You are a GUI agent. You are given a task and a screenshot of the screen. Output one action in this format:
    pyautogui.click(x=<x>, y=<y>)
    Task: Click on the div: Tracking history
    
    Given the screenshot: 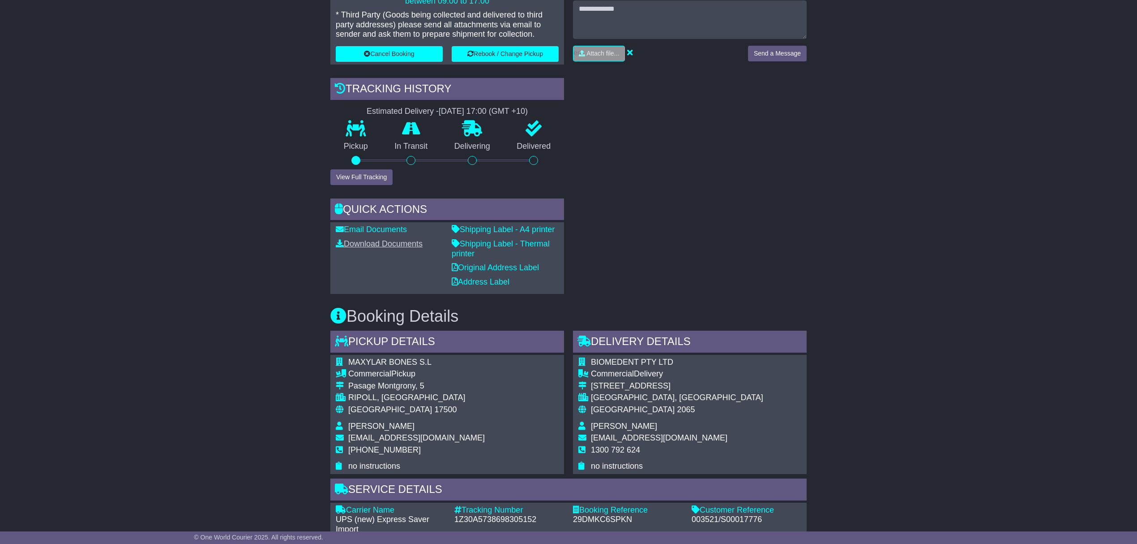 What is the action you would take?
    pyautogui.click(x=447, y=90)
    